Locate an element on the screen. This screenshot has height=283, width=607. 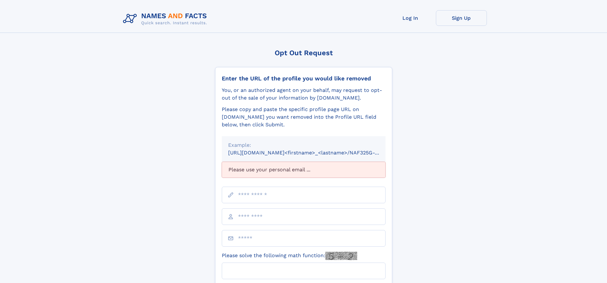
div: Example: is located at coordinates (304, 145).